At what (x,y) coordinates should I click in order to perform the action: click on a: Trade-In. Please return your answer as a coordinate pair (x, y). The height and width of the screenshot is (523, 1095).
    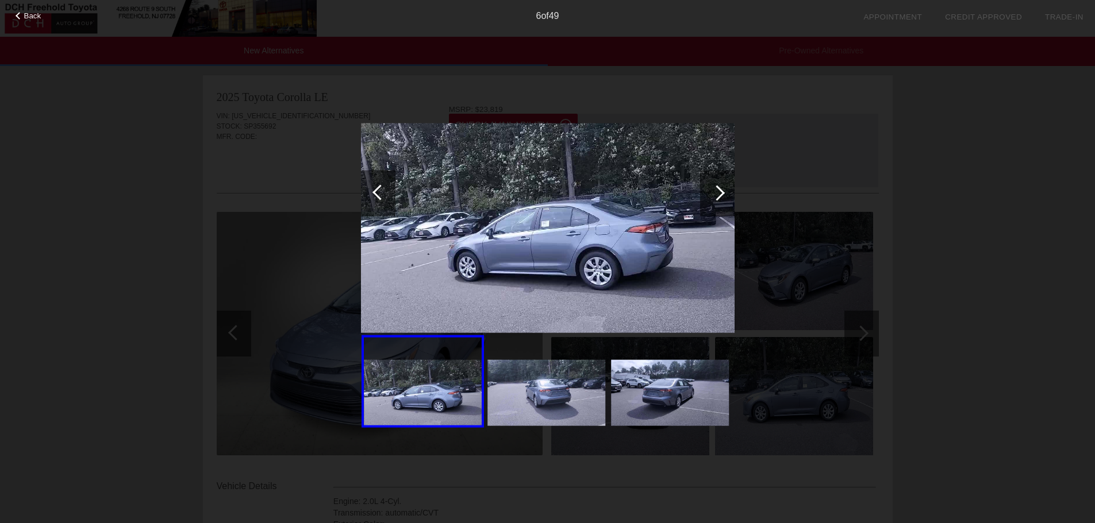
    Looking at the image, I should click on (1064, 17).